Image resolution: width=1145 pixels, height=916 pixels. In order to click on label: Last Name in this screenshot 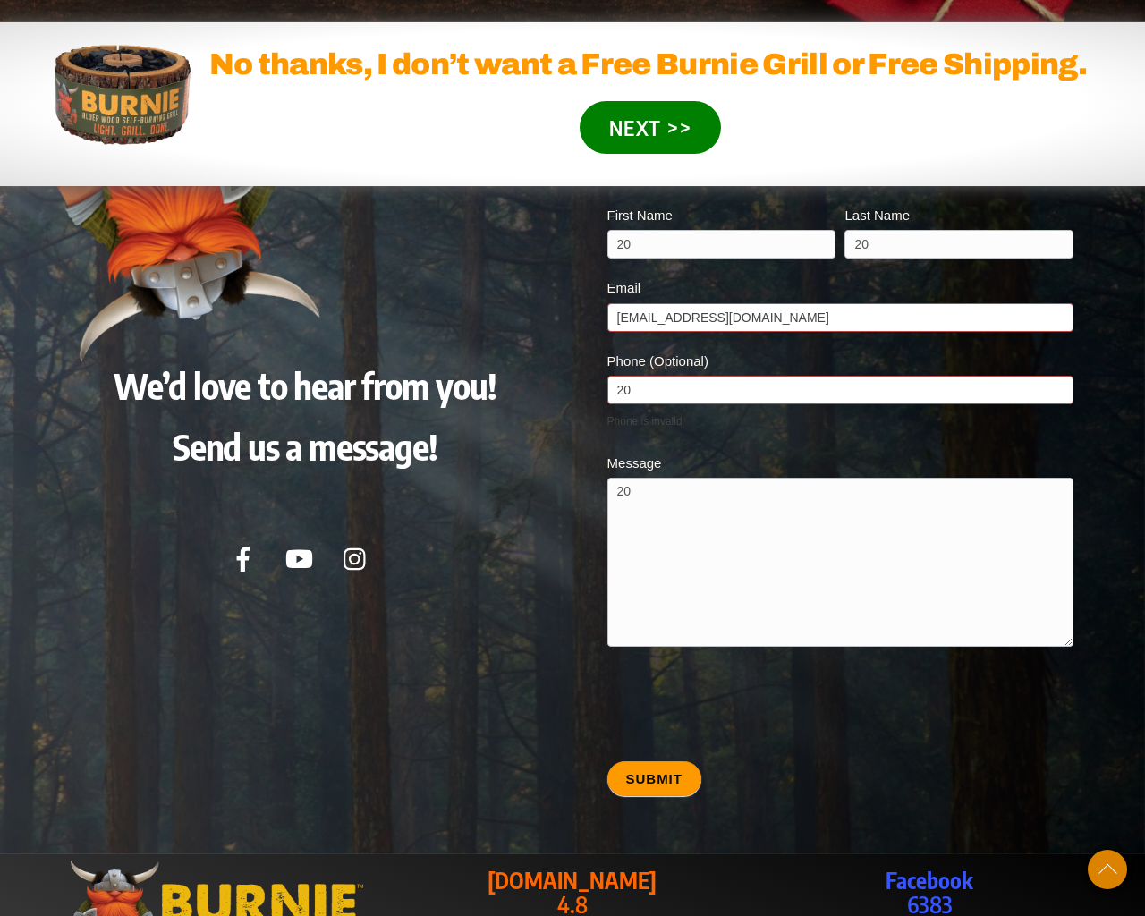, I will do `click(959, 216)`.